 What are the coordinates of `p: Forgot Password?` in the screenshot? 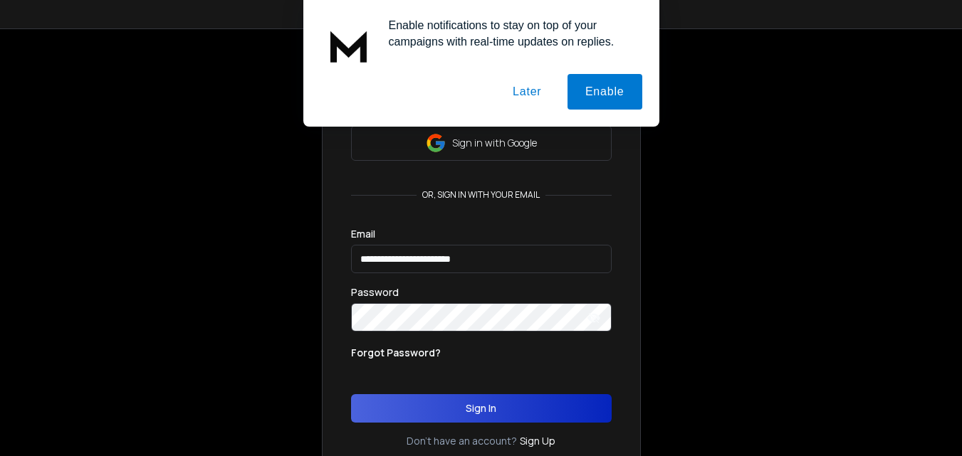 It's located at (396, 353).